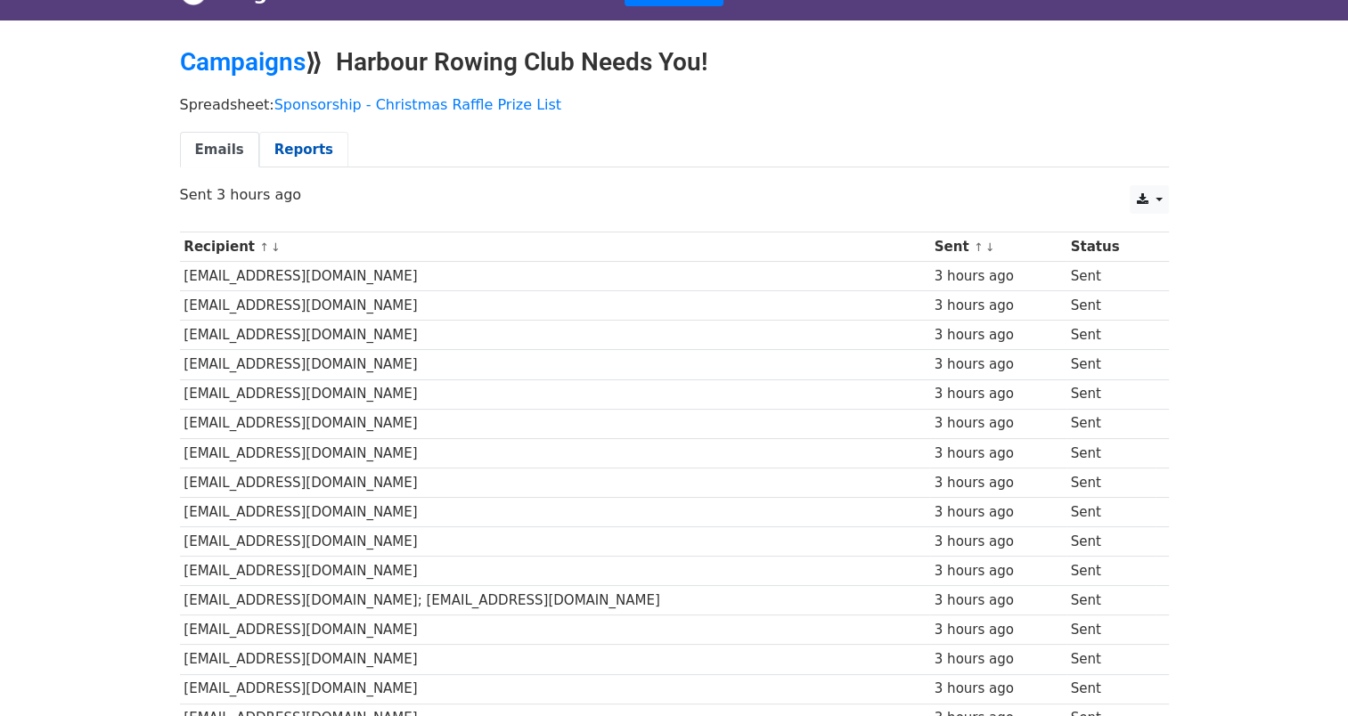  What do you see at coordinates (1303, 673) in the screenshot?
I see `div: Chat Widget` at bounding box center [1303, 673].